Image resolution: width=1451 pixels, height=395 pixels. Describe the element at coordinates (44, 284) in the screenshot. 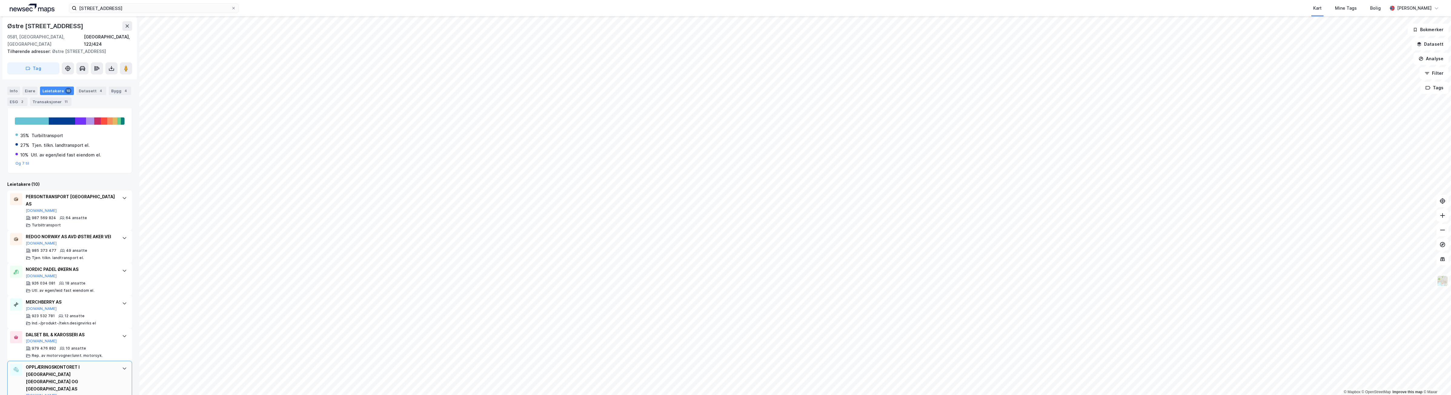

I see `div: 926 034 081` at that location.